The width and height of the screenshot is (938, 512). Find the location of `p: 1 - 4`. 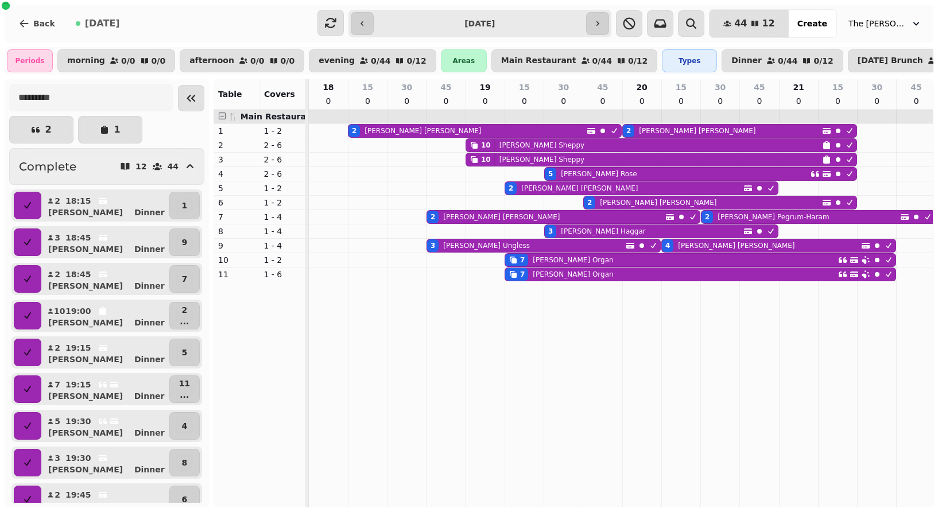

p: 1 - 4 is located at coordinates (282, 231).